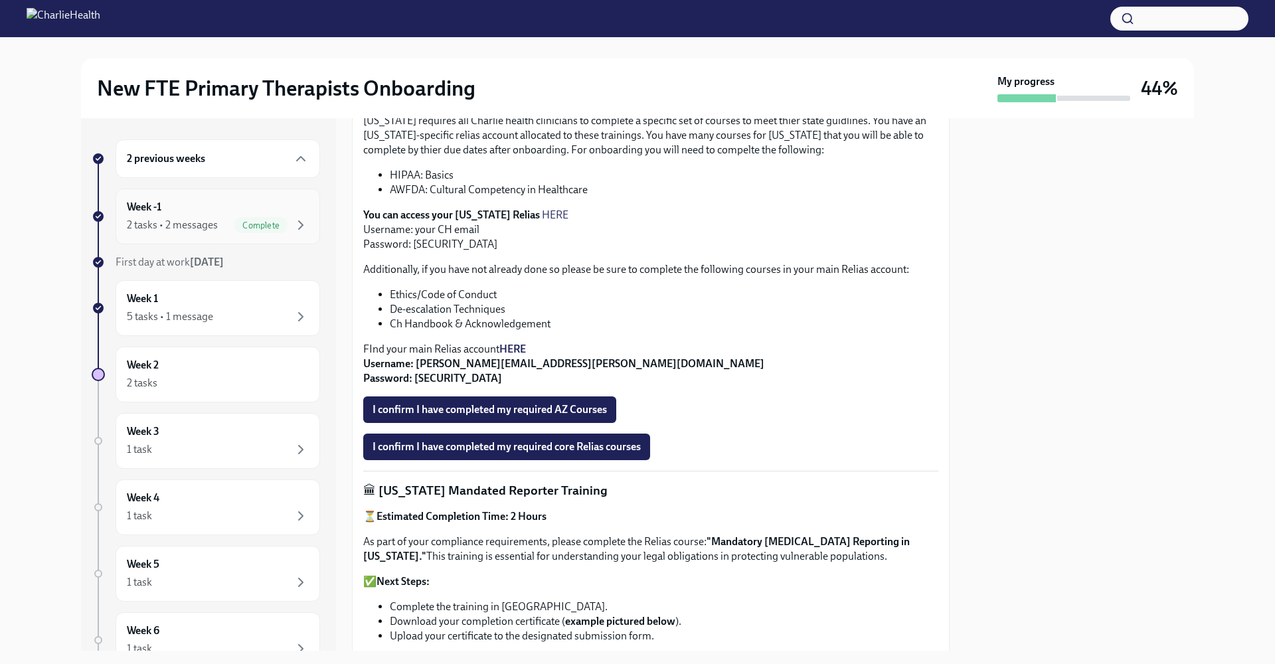 This screenshot has width=1275, height=664. I want to click on p: As part of your compliance requirements, please complete the Relias course: This training is esse..., so click(651, 549).